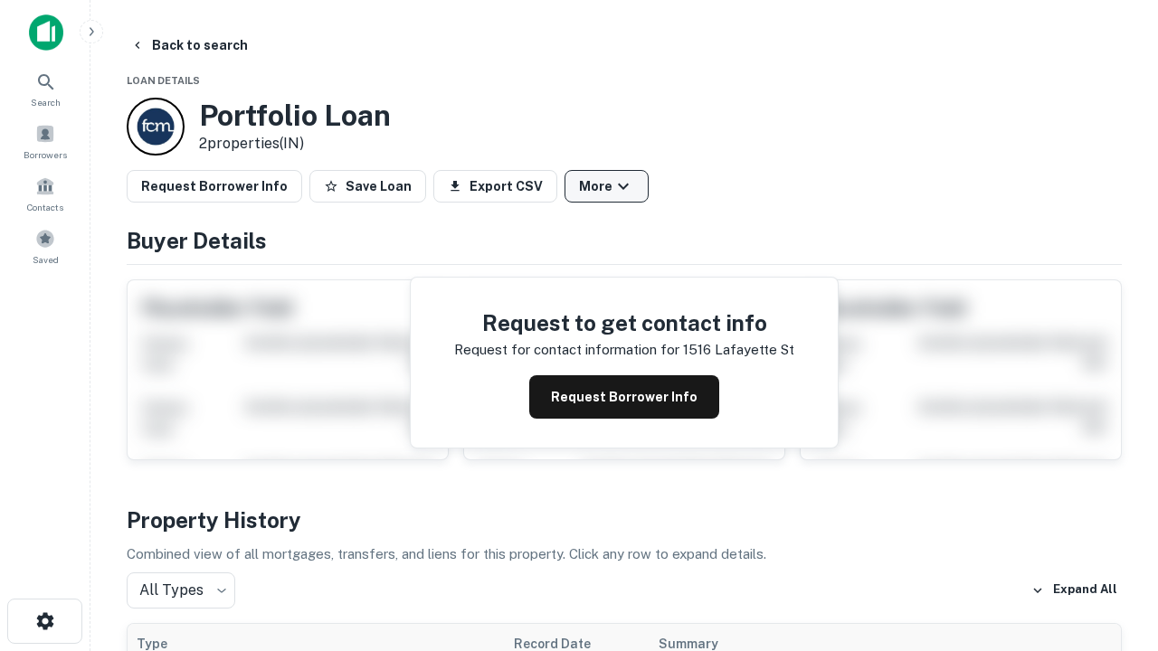  What do you see at coordinates (181, 591) in the screenshot?
I see `div: All Types` at bounding box center [181, 591].